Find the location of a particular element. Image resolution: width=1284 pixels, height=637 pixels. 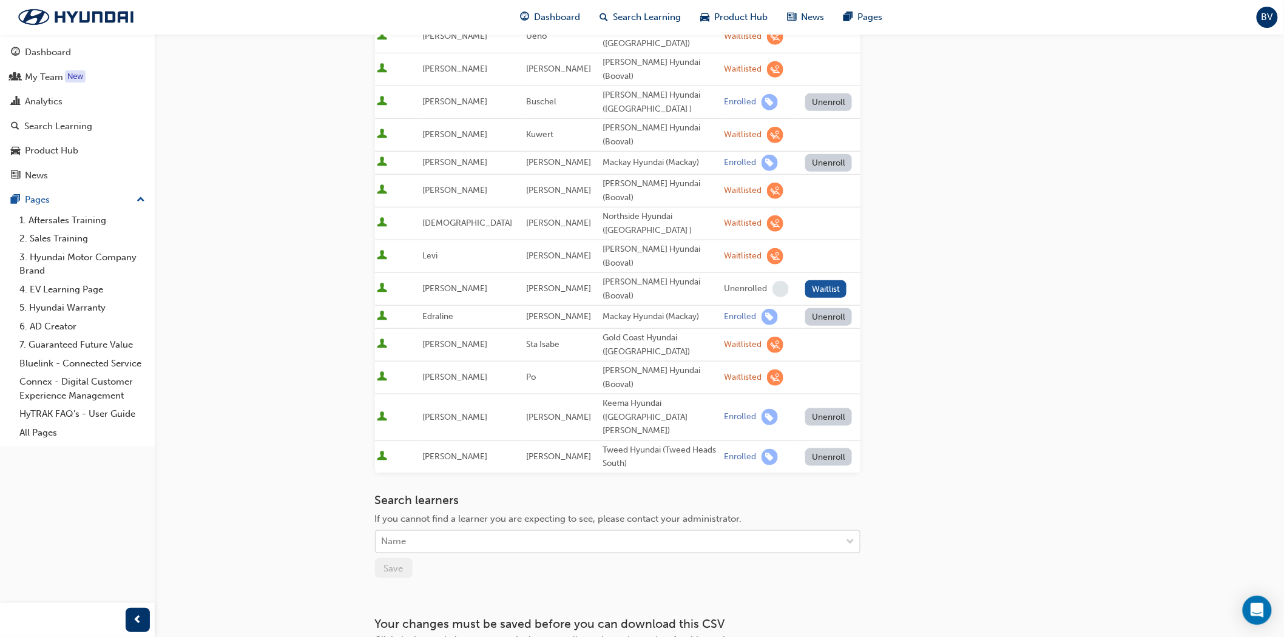

span: up-icon is located at coordinates (141, 200).